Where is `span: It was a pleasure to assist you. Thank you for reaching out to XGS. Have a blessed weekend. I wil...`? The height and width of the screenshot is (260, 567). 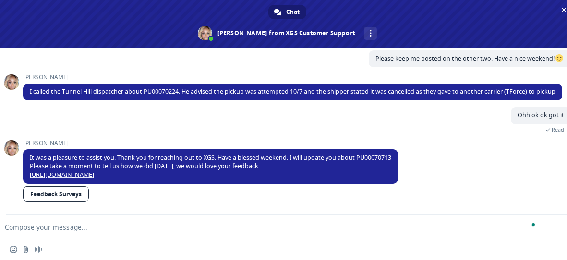 span: It was a pleasure to assist you. Thank you for reaching out to XGS. Have a blessed weekend. I wil... is located at coordinates (210, 166).